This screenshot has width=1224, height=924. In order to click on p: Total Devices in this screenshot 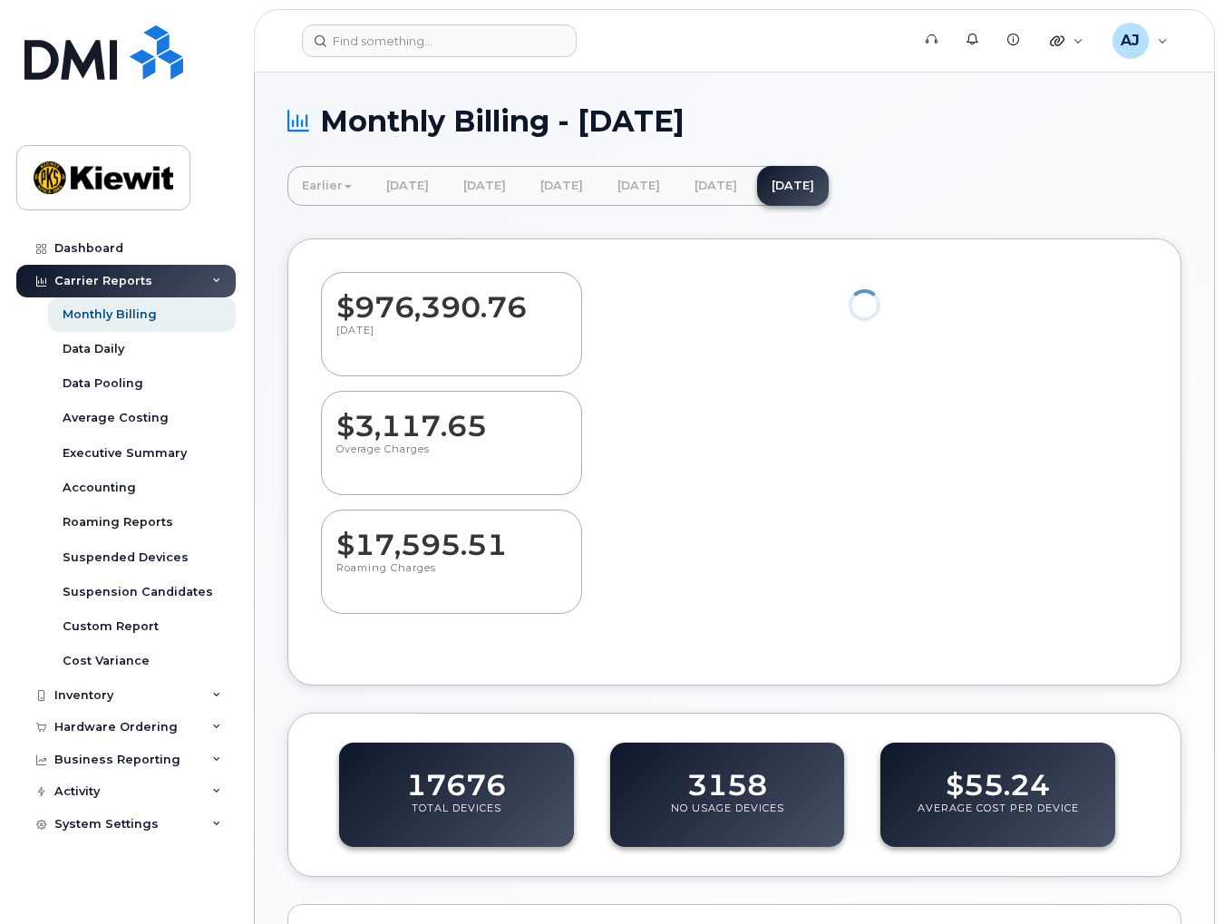, I will do `click(456, 818)`.